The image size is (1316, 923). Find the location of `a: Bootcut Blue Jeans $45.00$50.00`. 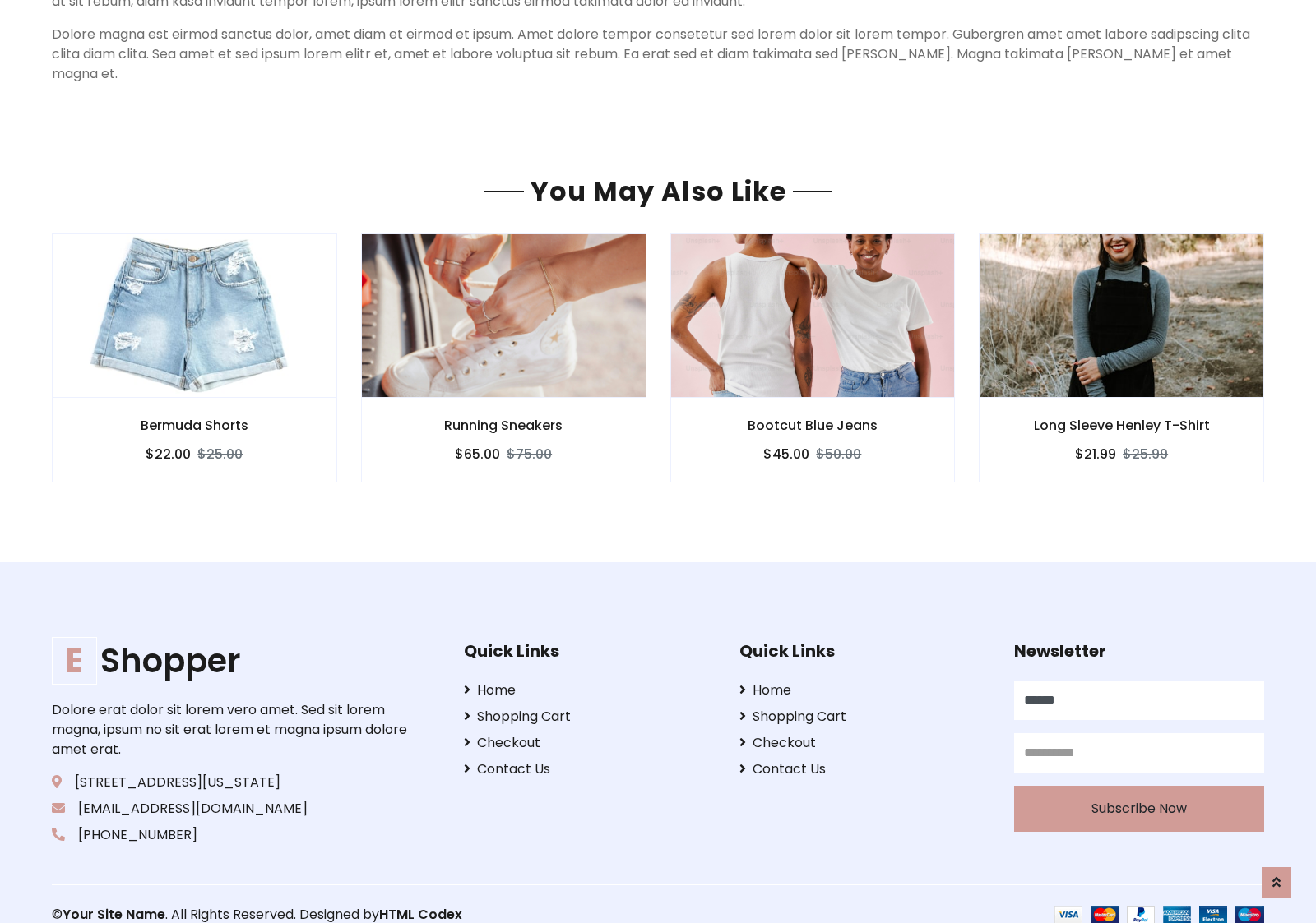

a: Bootcut Blue Jeans $45.00$50.00 is located at coordinates (812, 358).